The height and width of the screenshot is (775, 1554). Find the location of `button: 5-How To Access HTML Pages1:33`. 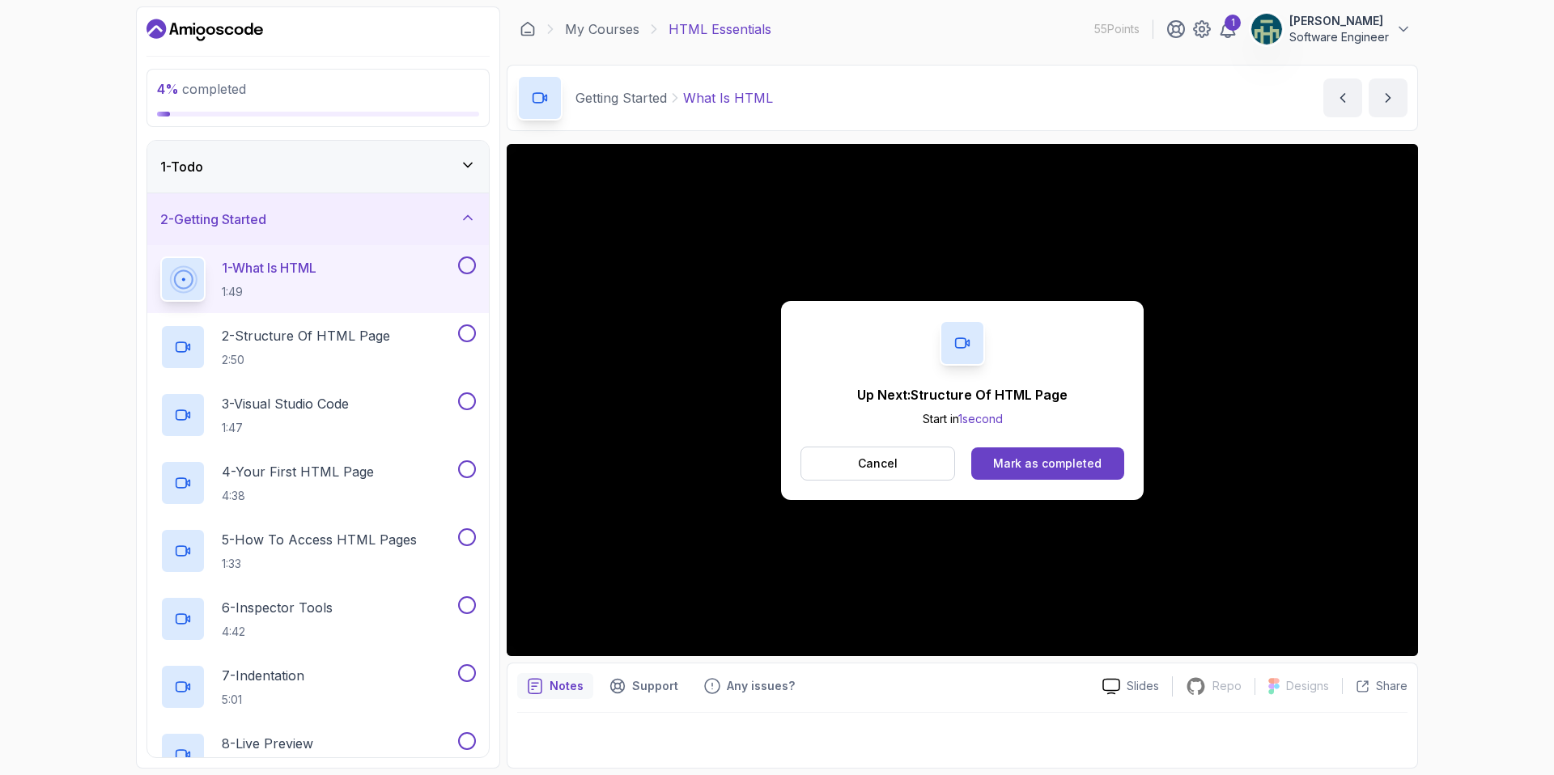

button: 5-How To Access HTML Pages1:33 is located at coordinates (318, 551).